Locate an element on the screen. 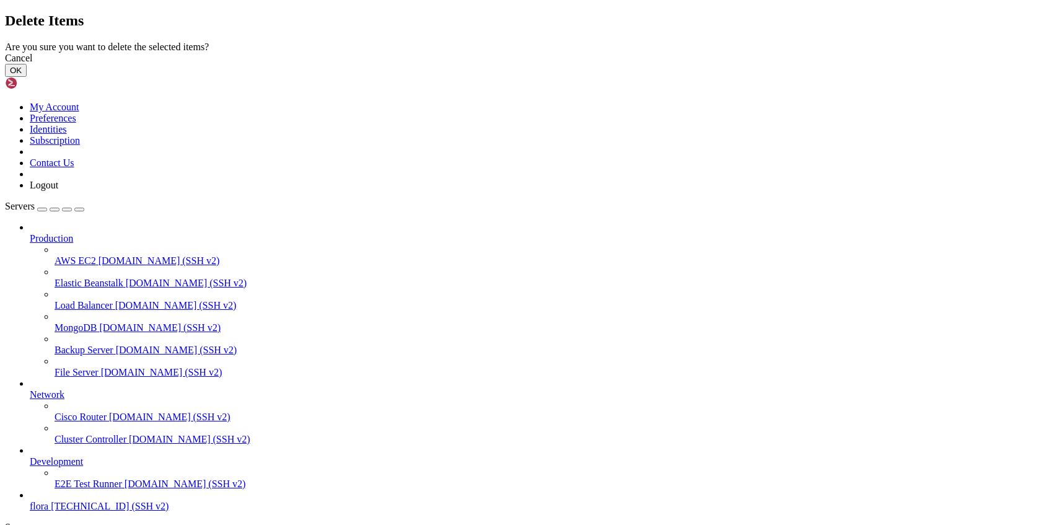  a: Subscription is located at coordinates (55, 140).